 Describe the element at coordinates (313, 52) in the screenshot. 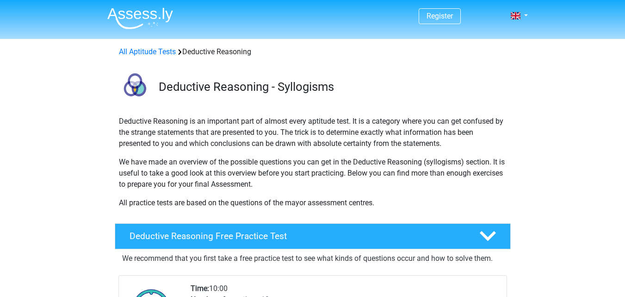

I see `div: Deductive Reasoning` at that location.